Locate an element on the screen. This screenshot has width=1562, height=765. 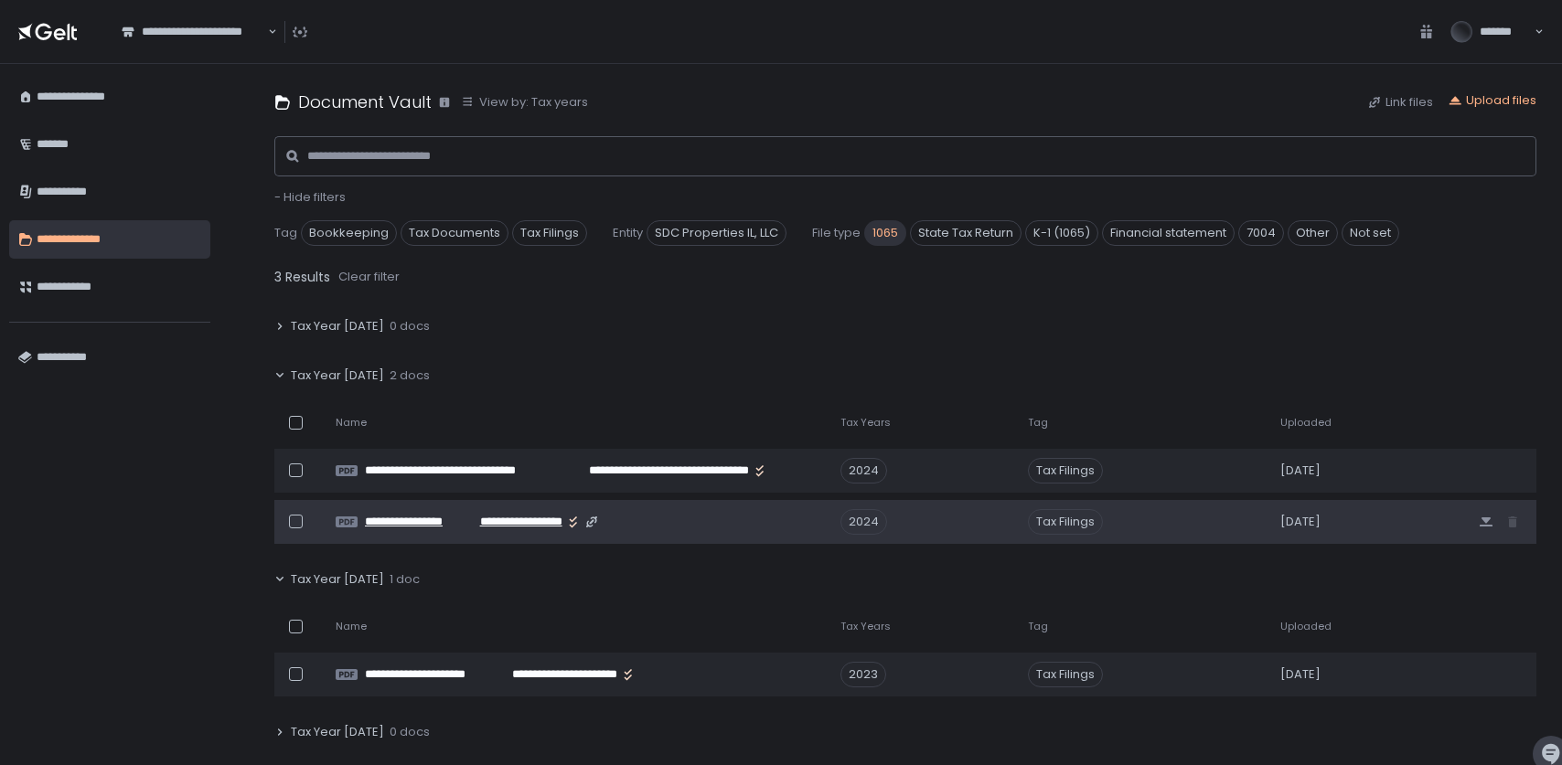
button: Upload files is located at coordinates (1492, 101).